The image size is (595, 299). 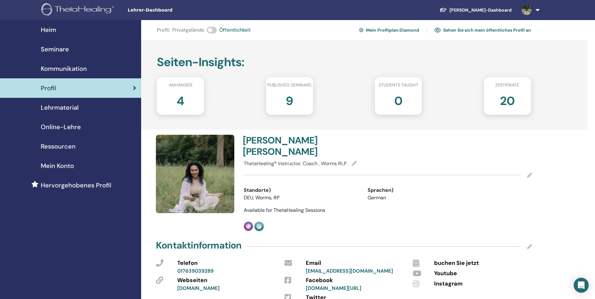 What do you see at coordinates (301, 198) in the screenshot?
I see `li: DEU, Worms, RP` at bounding box center [301, 198].